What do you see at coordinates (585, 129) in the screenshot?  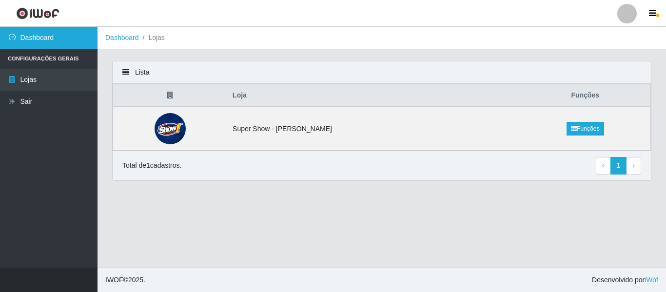 I see `a: Funções` at bounding box center [585, 129].